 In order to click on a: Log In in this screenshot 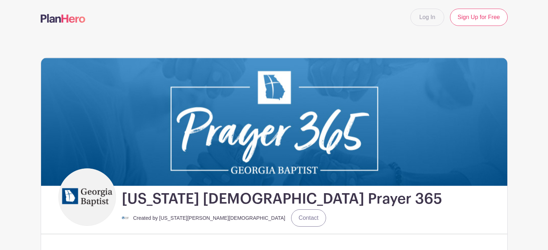, I will do `click(427, 17)`.